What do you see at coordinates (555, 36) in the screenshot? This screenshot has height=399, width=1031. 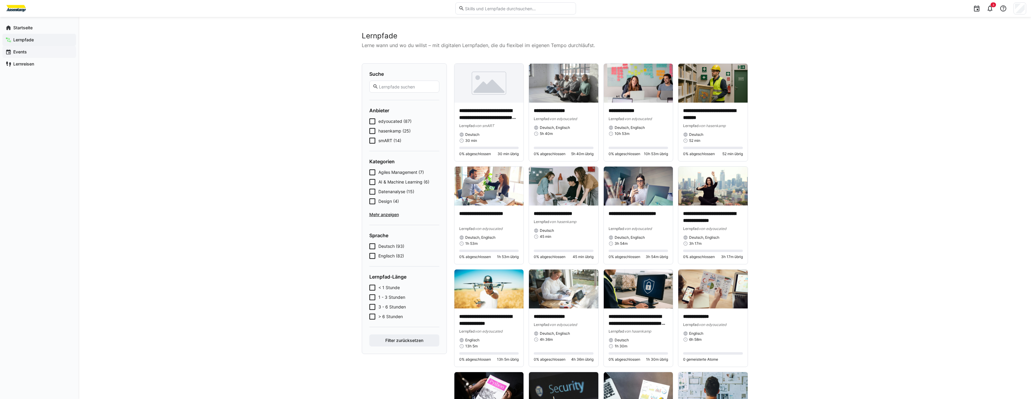 I see `h2: Lernpfade` at bounding box center [555, 36].